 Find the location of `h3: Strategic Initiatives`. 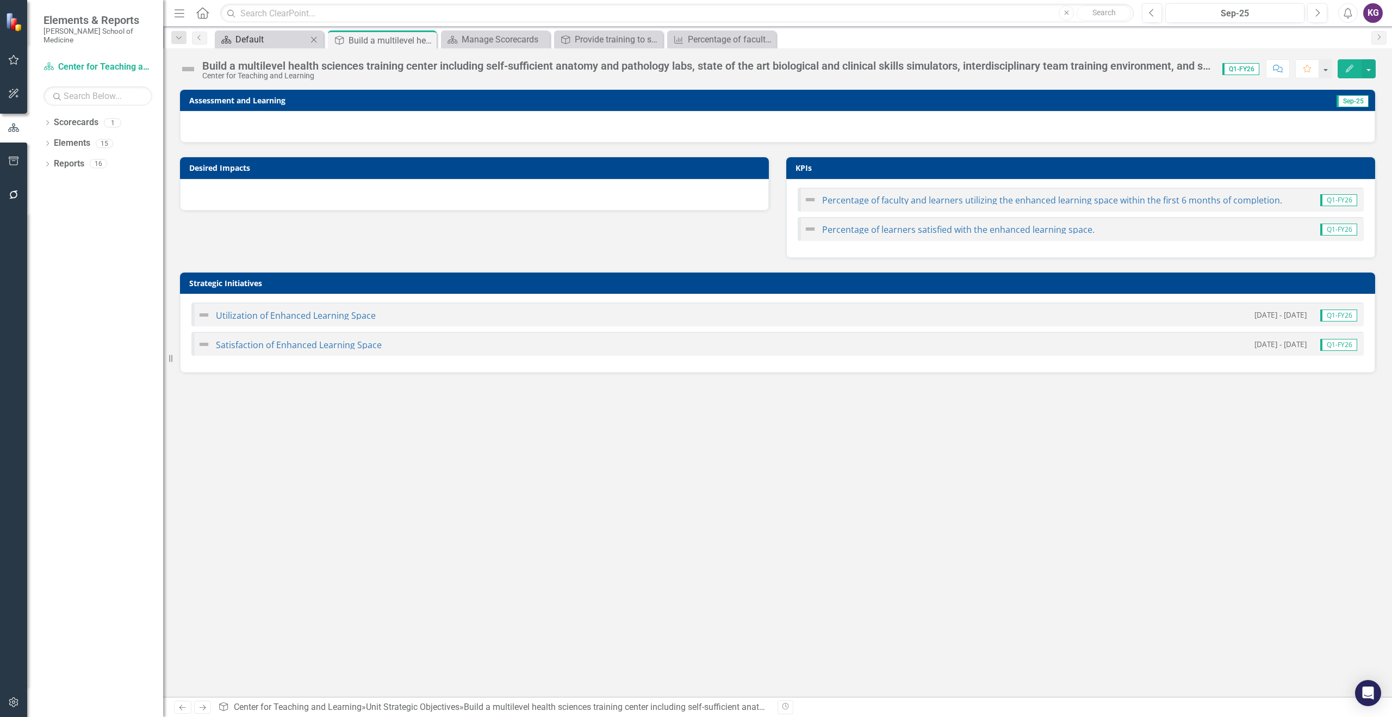

h3: Strategic Initiatives is located at coordinates (779, 283).